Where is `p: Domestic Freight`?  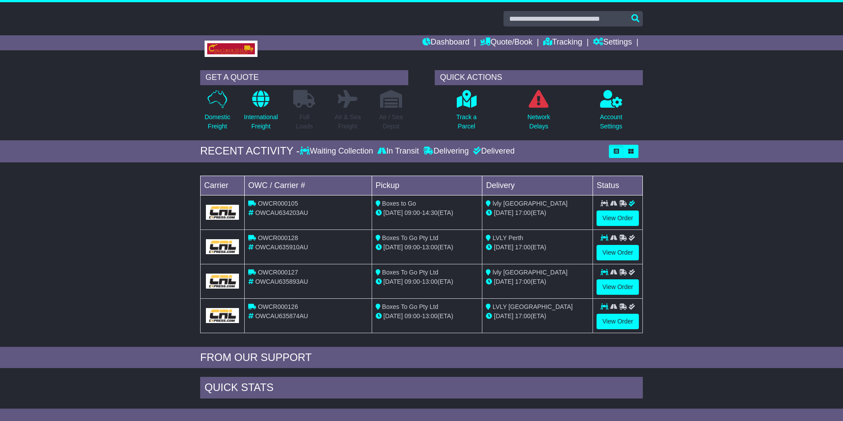
p: Domestic Freight is located at coordinates (217, 122).